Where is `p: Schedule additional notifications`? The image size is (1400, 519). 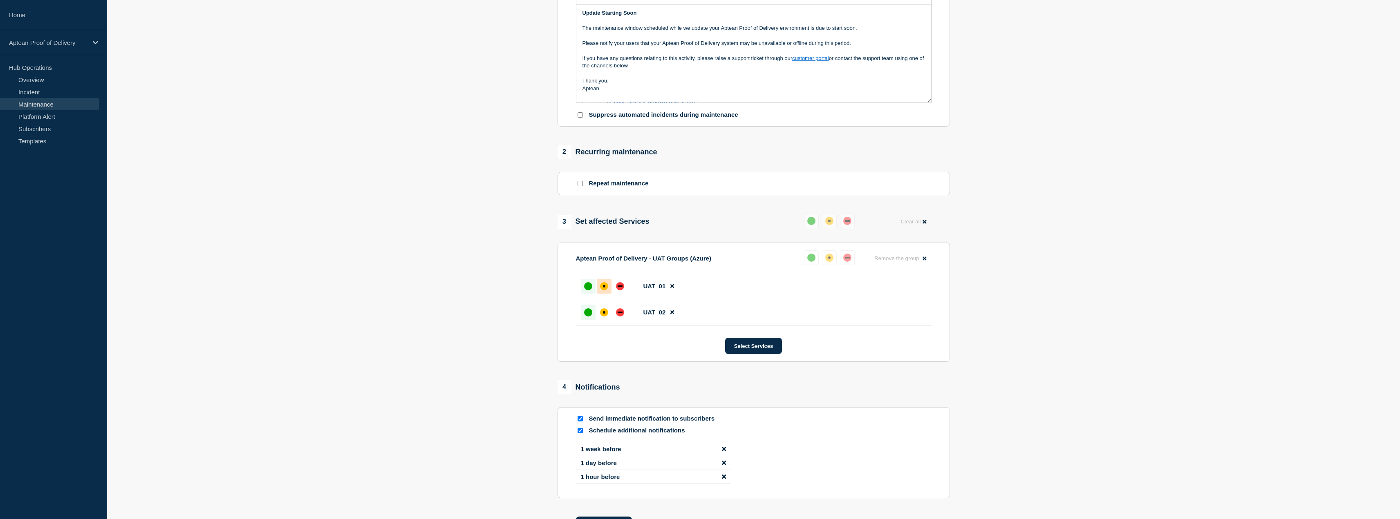
p: Schedule additional notifications is located at coordinates (654, 431).